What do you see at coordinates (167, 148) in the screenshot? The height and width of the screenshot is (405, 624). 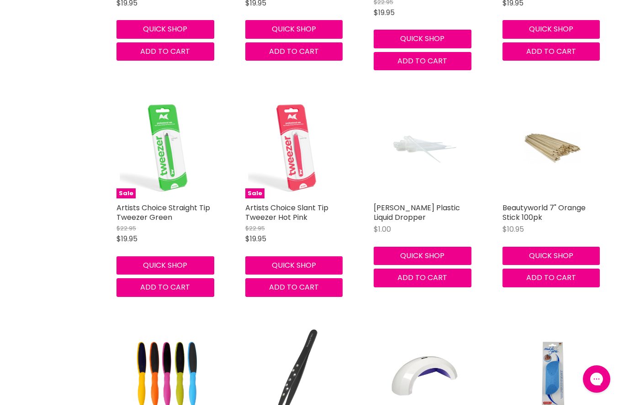 I see `img: Artists Choice Straight Tip Tweezer Green` at bounding box center [167, 148].